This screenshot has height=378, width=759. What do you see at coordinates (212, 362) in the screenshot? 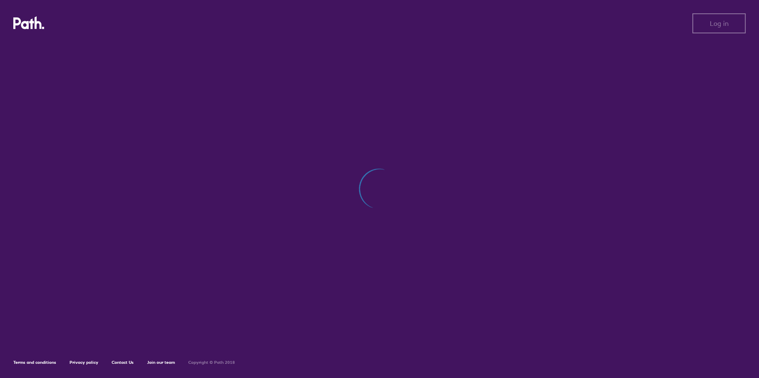
I see `h6: Copyright © Path 2018` at bounding box center [212, 362].